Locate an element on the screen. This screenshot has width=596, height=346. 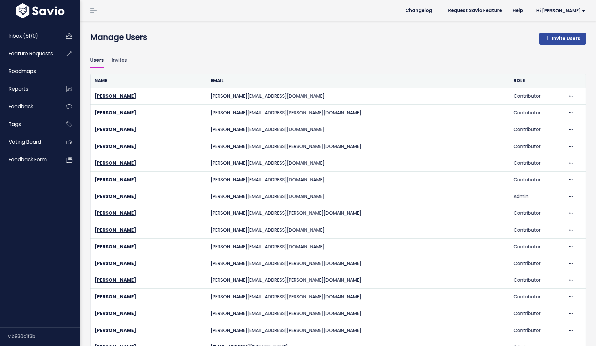
h4: Manage Users is located at coordinates (118, 37).